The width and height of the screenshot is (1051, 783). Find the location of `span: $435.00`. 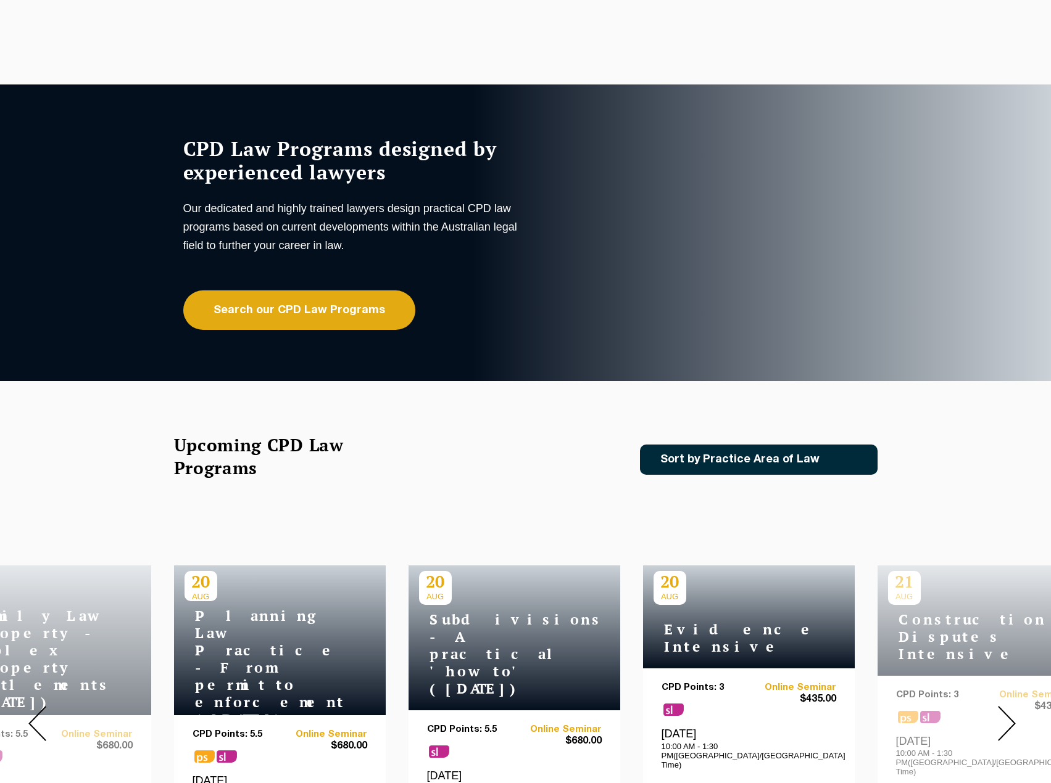

span: $435.00 is located at coordinates (792, 700).